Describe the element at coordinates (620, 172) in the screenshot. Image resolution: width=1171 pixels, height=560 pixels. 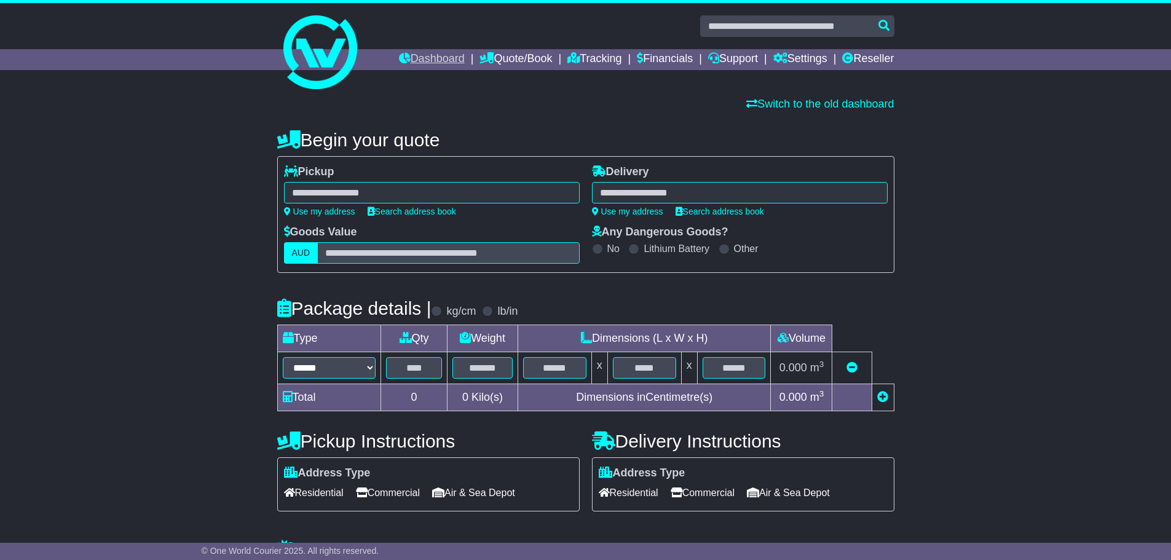
I see `label: Delivery` at that location.